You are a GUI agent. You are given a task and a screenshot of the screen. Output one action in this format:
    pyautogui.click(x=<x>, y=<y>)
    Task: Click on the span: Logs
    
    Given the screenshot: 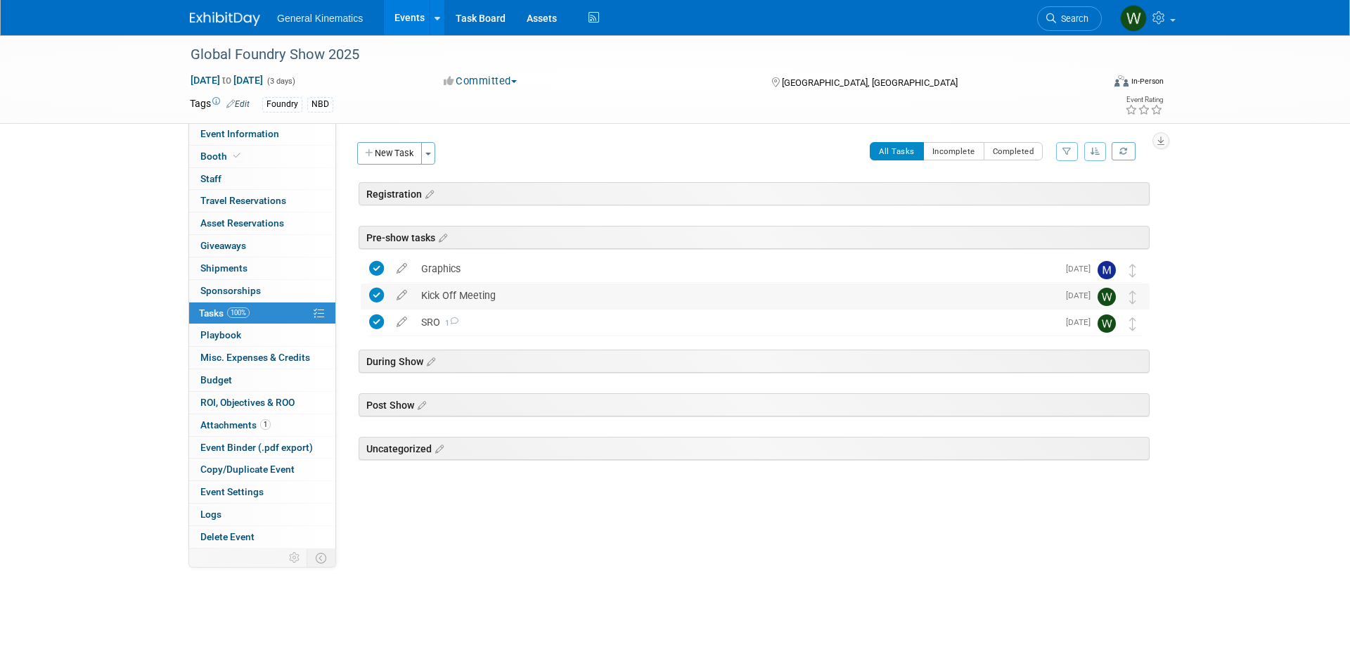 What is the action you would take?
    pyautogui.click(x=211, y=514)
    